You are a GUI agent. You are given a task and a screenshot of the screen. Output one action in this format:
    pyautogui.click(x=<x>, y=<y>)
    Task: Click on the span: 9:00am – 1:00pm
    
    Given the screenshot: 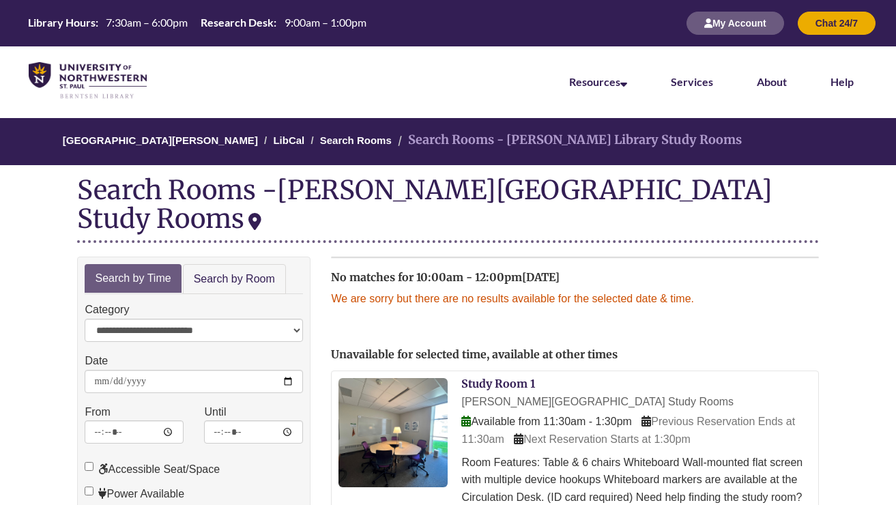 What is the action you would take?
    pyautogui.click(x=325, y=22)
    